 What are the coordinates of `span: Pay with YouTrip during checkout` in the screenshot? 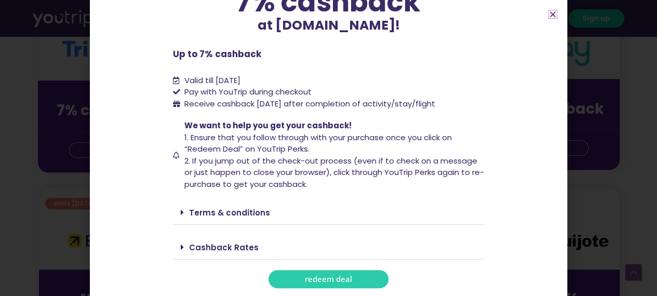 It's located at (247, 92).